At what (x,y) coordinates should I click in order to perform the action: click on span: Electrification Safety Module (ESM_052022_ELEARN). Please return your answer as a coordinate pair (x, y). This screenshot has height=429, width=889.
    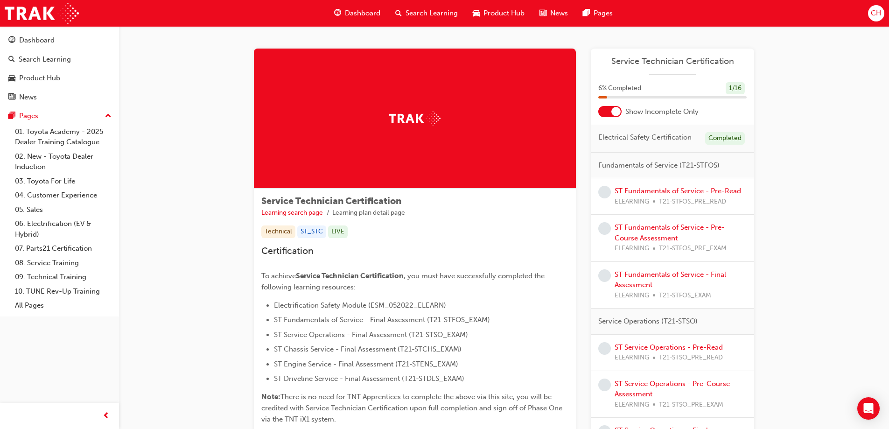
    Looking at the image, I should click on (360, 305).